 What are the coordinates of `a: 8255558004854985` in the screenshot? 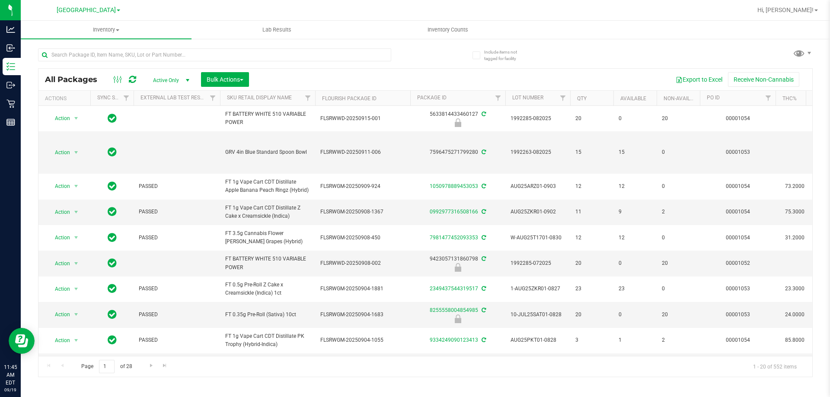 It's located at (454, 310).